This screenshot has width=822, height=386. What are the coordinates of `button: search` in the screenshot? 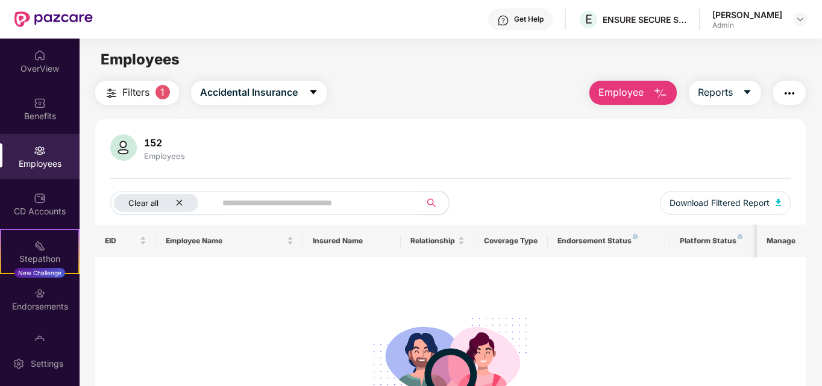 It's located at (434, 203).